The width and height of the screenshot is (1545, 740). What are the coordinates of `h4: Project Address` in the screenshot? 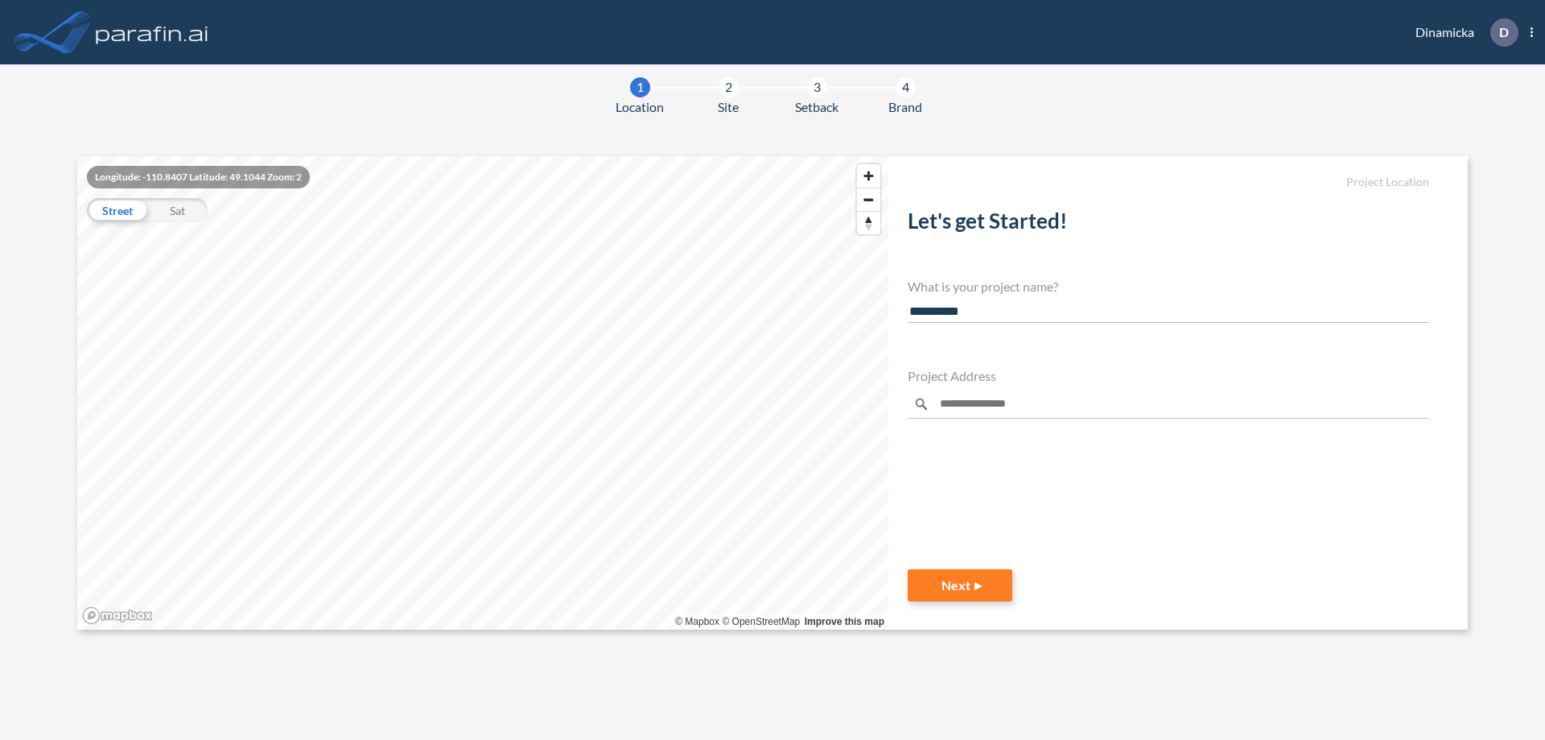 It's located at (1168, 375).